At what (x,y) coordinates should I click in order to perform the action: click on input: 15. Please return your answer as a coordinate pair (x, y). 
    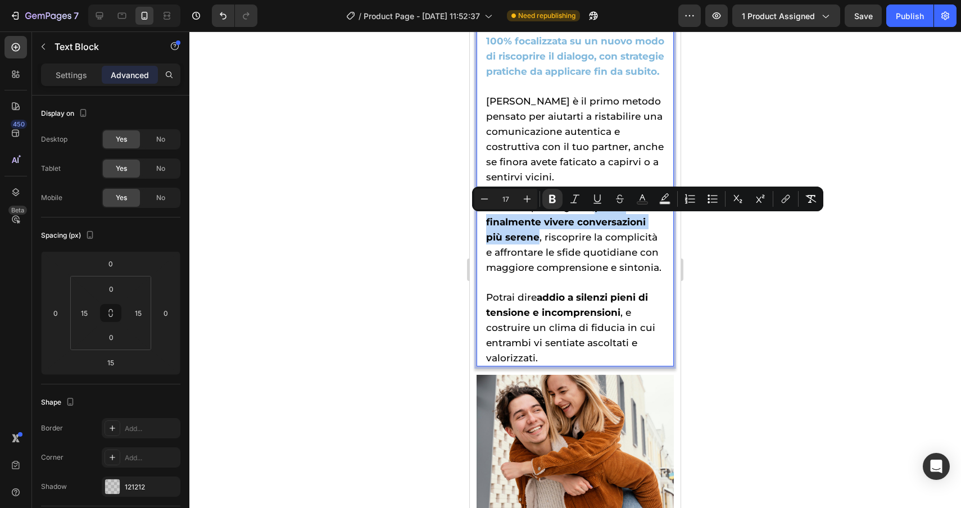
    Looking at the image, I should click on (111, 363).